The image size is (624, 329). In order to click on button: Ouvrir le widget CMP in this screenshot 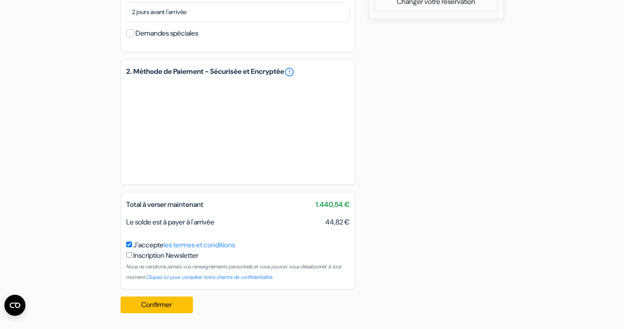, I will do `click(15, 305)`.